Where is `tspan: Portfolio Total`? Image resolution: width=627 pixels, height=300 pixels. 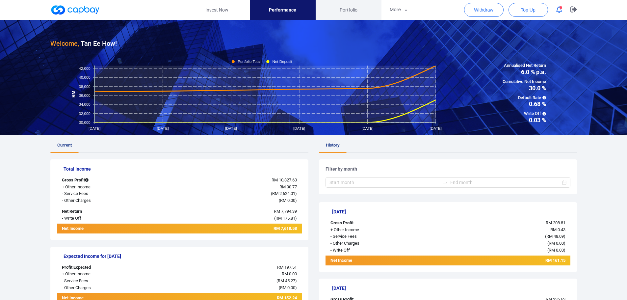
tspan: Portfolio Total is located at coordinates (249, 62).